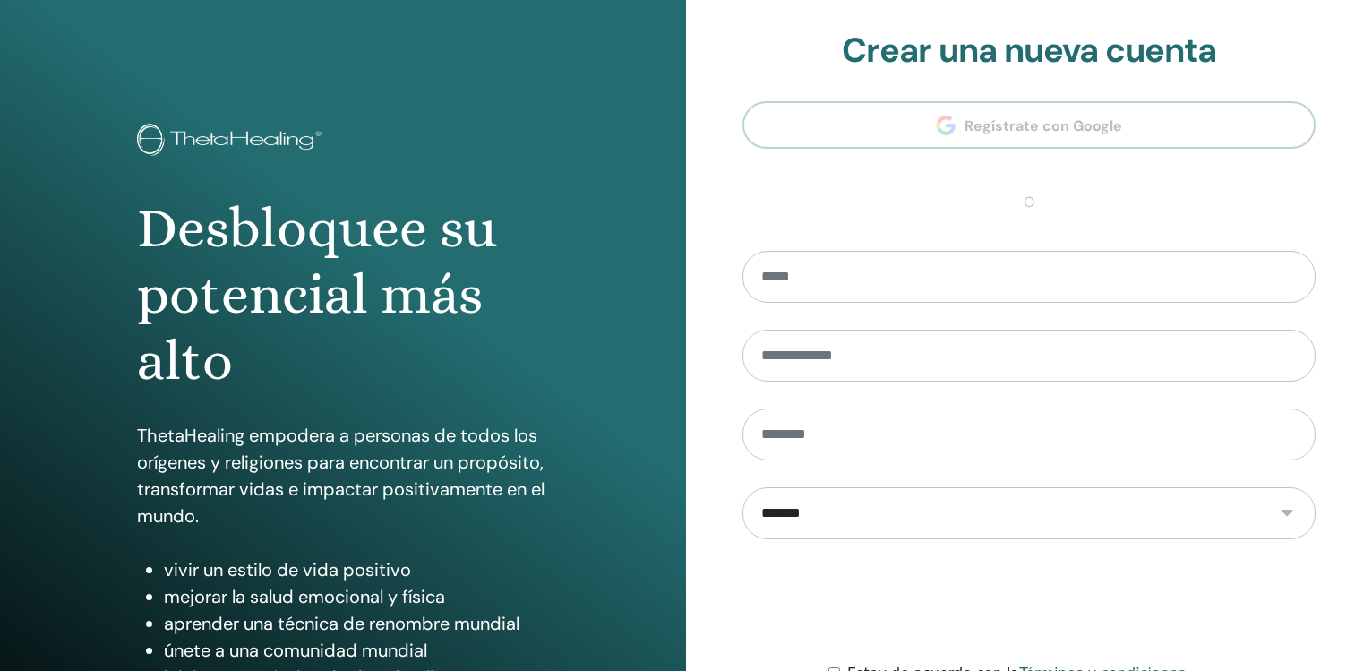  What do you see at coordinates (357, 570) in the screenshot?
I see `li: vivir un estilo de vida positivo` at bounding box center [357, 570].